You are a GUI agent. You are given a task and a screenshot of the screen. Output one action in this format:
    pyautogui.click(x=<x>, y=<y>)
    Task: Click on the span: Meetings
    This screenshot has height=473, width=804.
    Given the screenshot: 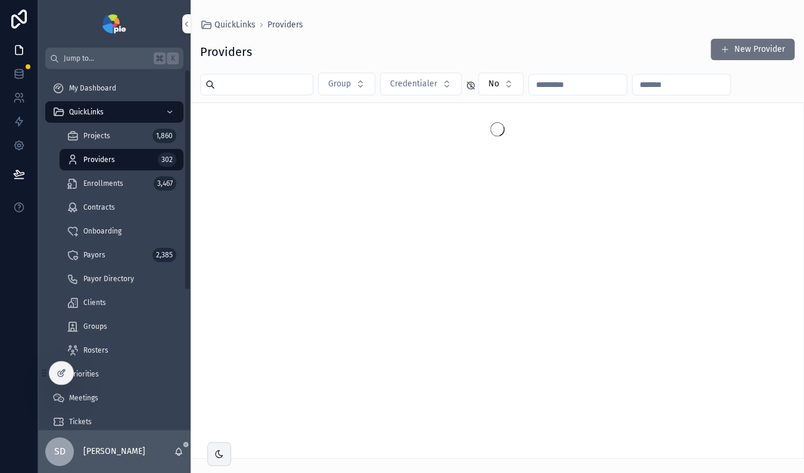 What is the action you would take?
    pyautogui.click(x=83, y=398)
    